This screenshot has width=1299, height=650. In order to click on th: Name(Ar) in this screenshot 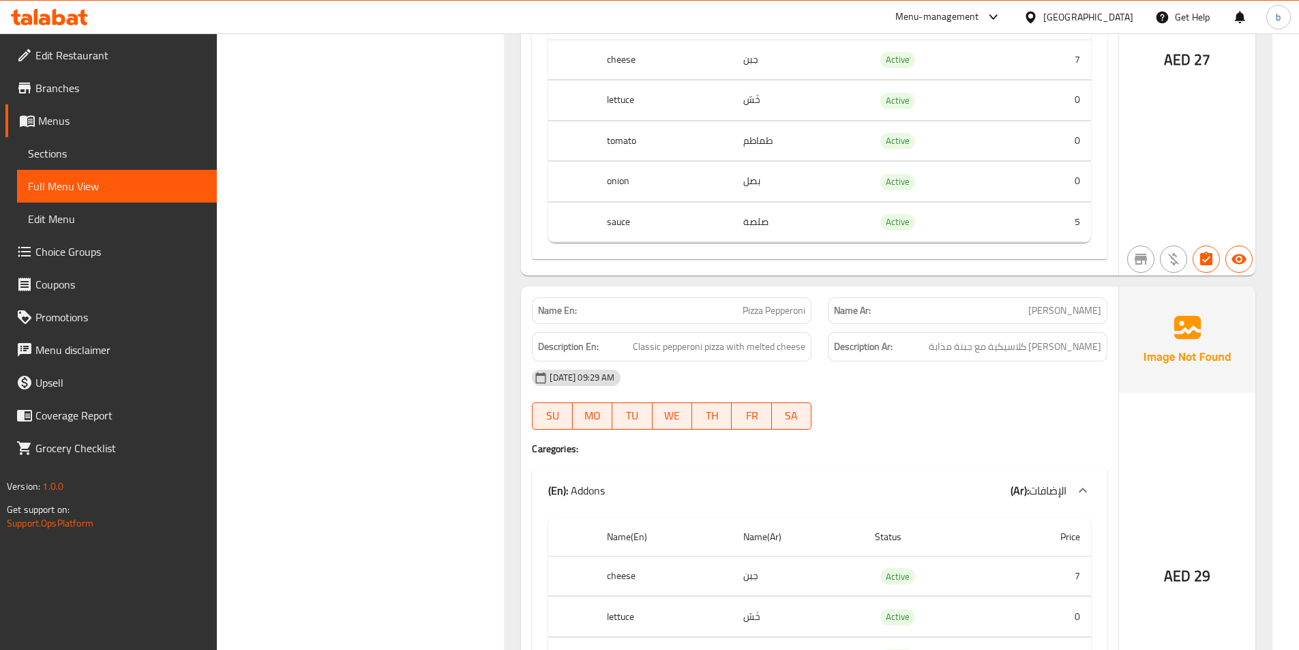, I will do `click(798, 537)`.